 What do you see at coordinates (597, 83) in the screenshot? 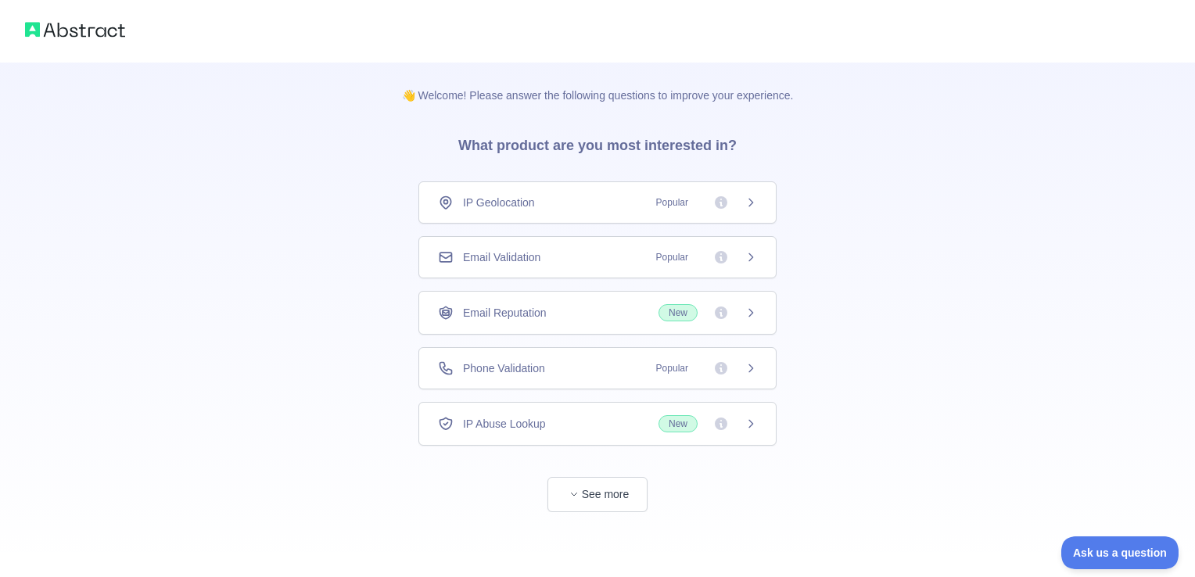
I see `p: 👋 Welcome! Please answer the following questions to improve your experience.` at bounding box center [597, 83].